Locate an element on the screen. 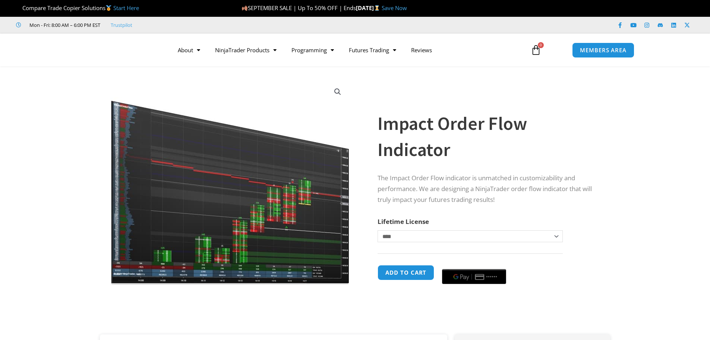 The image size is (710, 340). a: View full-screen image gallery is located at coordinates (338, 92).